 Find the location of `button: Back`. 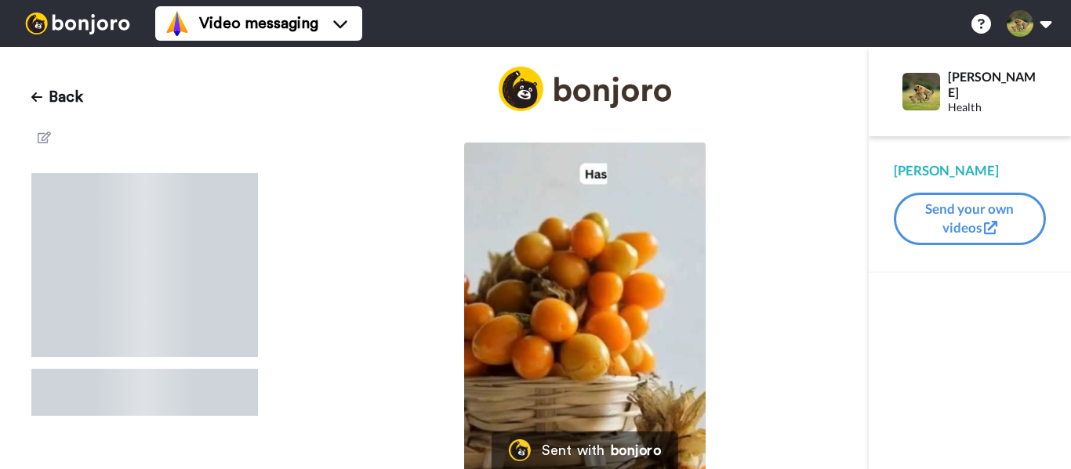

button: Back is located at coordinates (57, 97).